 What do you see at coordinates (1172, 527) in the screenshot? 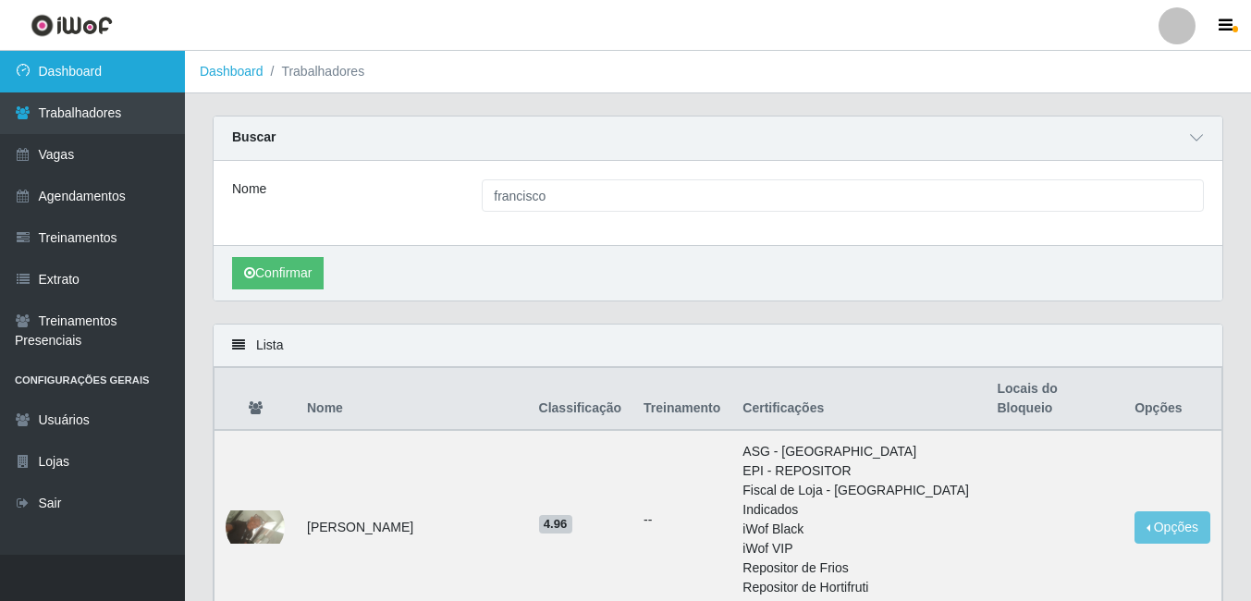
I see `button: Opções` at bounding box center [1172, 527].